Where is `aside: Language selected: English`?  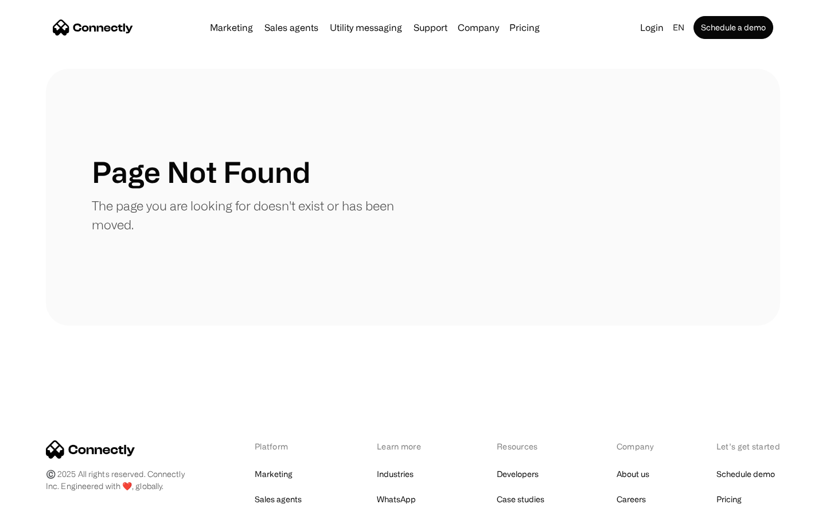 aside: Language selected: English is located at coordinates (40, 504).